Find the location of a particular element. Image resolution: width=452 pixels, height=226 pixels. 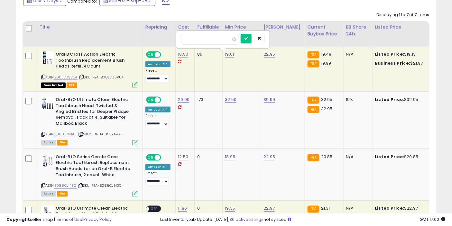

div: Repricing is located at coordinates (159, 27).